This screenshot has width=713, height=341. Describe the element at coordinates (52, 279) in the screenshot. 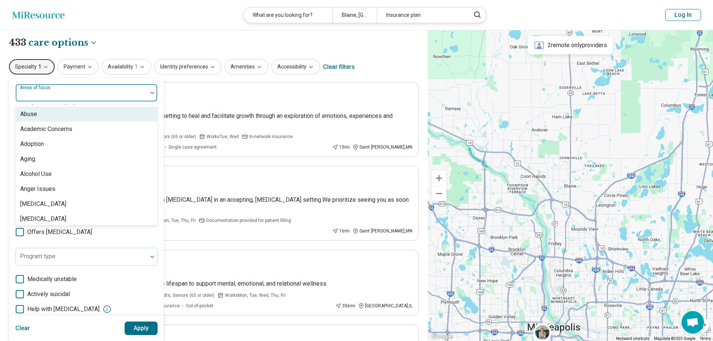

I see `span: Medically unstable` at that location.